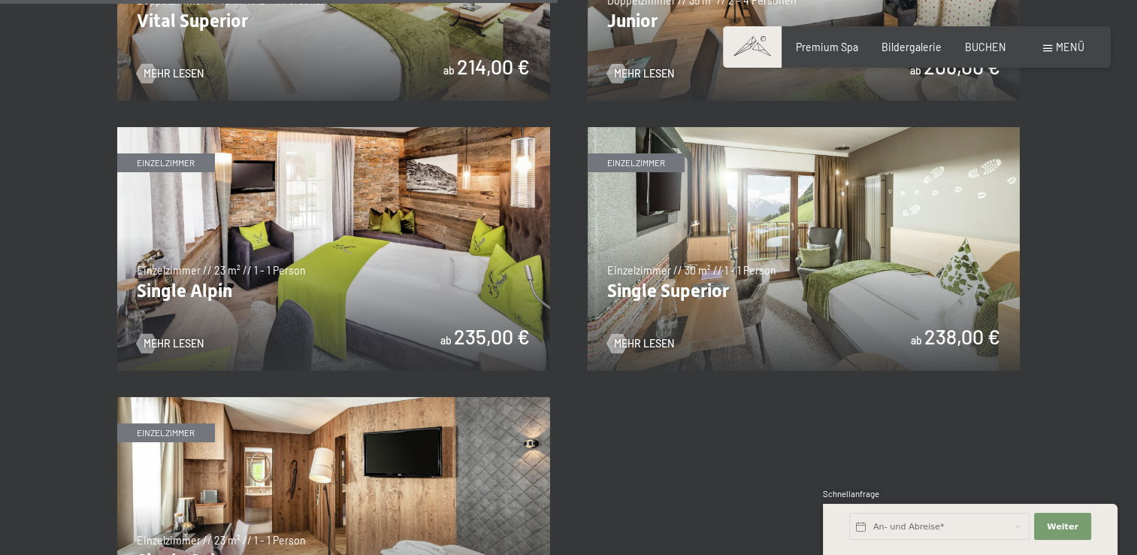 The height and width of the screenshot is (555, 1137). What do you see at coordinates (1070, 47) in the screenshot?
I see `span: Menü` at bounding box center [1070, 47].